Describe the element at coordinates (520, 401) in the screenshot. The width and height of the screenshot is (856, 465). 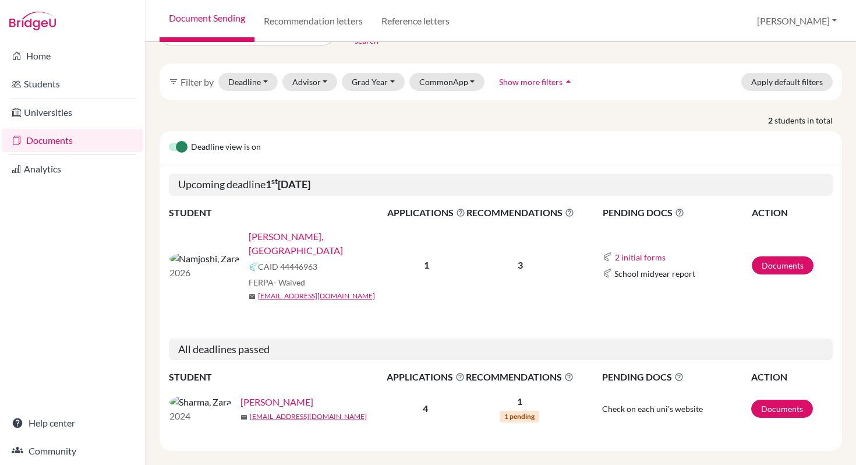
I see `p: 1` at that location.